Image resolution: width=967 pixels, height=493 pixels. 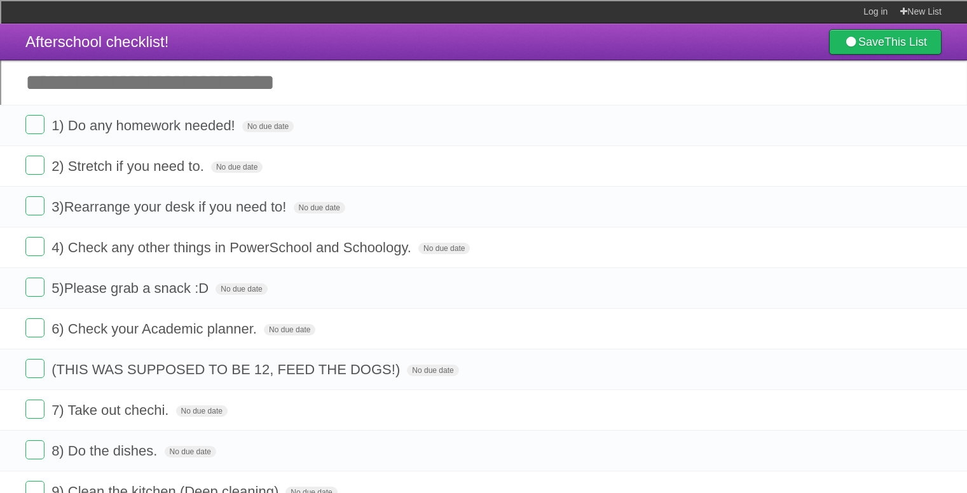 I want to click on span: 8) Do the dishes., so click(x=106, y=451).